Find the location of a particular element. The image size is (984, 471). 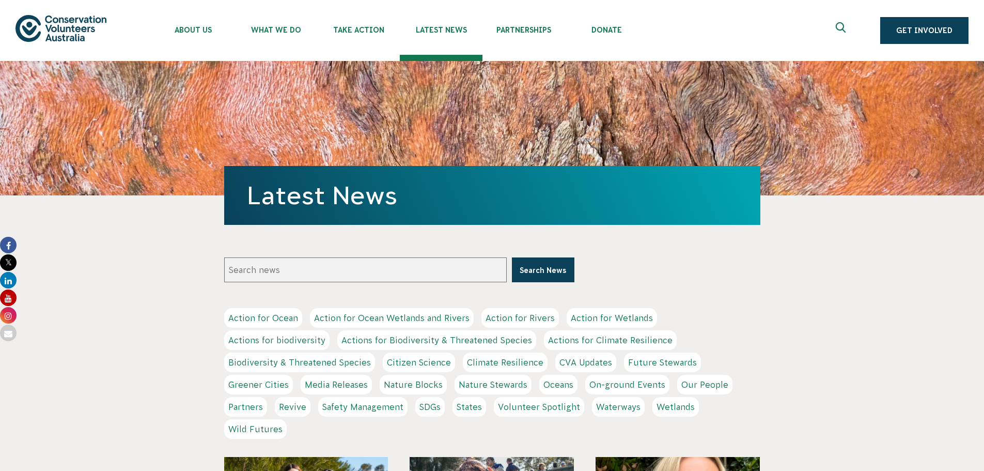

a: Our People is located at coordinates (705, 384).